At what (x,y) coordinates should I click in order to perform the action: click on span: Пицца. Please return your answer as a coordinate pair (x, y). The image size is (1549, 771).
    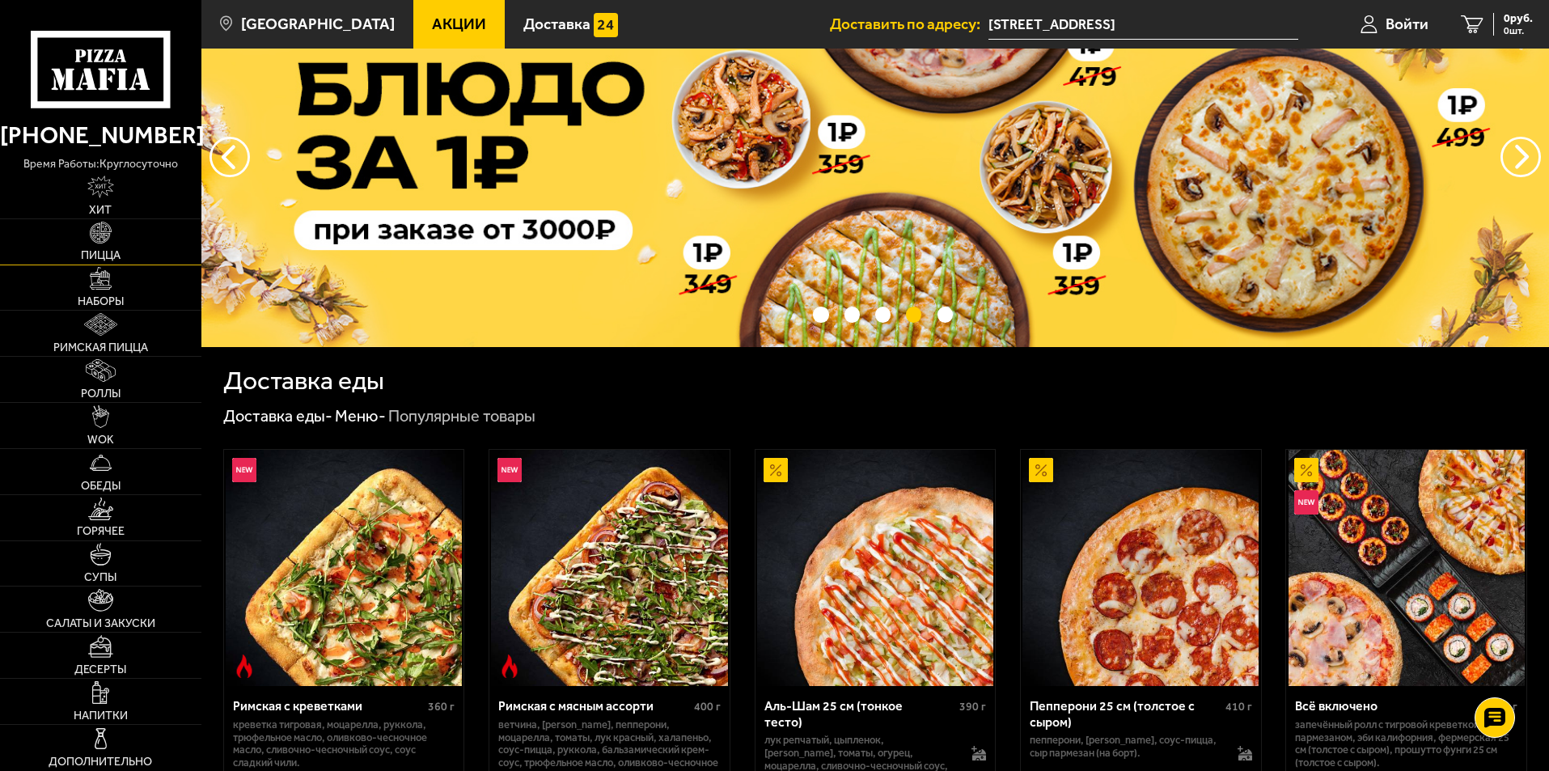
    Looking at the image, I should click on (100, 256).